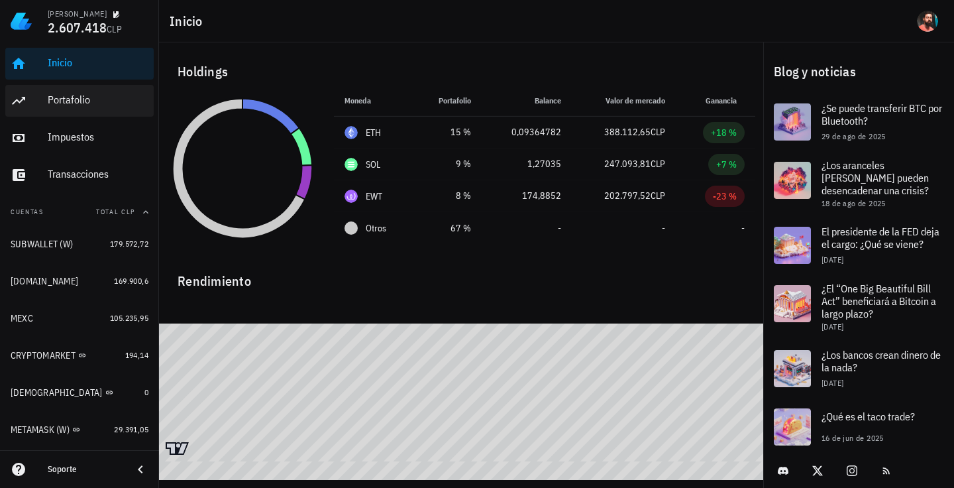 The height and width of the screenshot is (488, 954). I want to click on th: Balance, so click(527, 101).